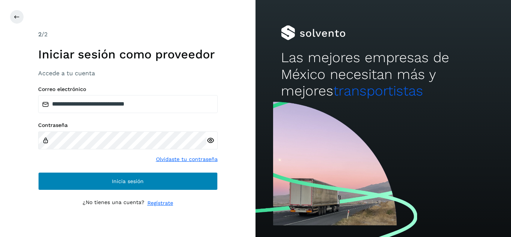 The width and height of the screenshot is (511, 237). I want to click on h1: Iniciar sesión como proveedor, so click(128, 54).